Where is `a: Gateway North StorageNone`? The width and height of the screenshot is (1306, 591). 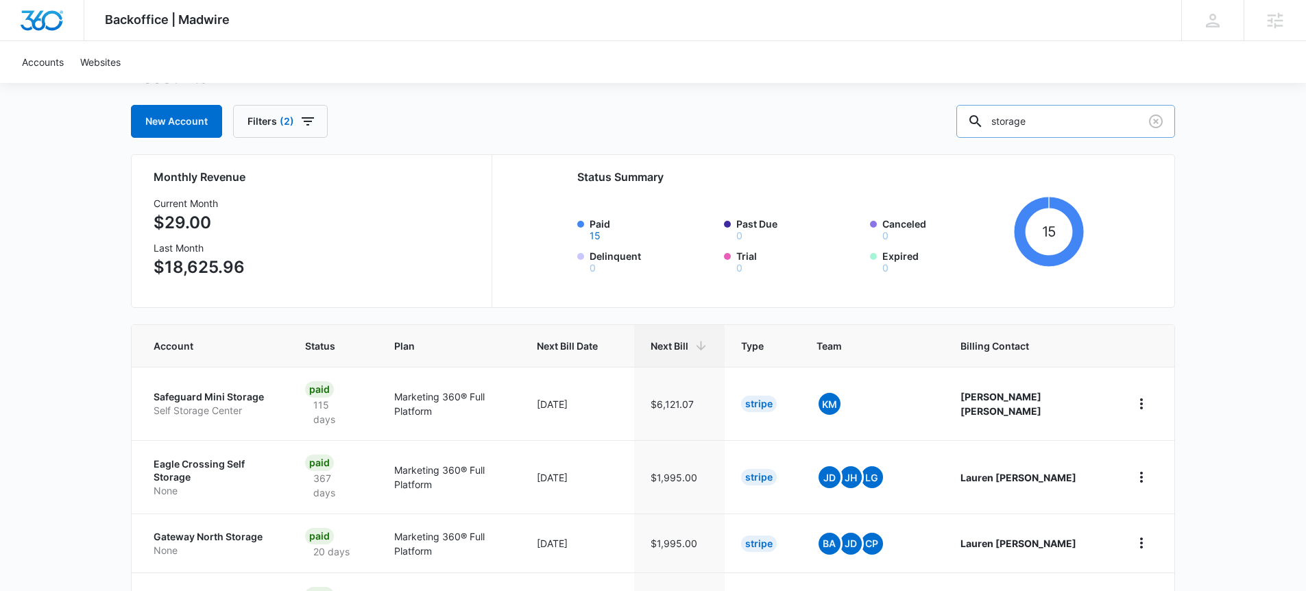
a: Gateway North StorageNone is located at coordinates (212, 543).